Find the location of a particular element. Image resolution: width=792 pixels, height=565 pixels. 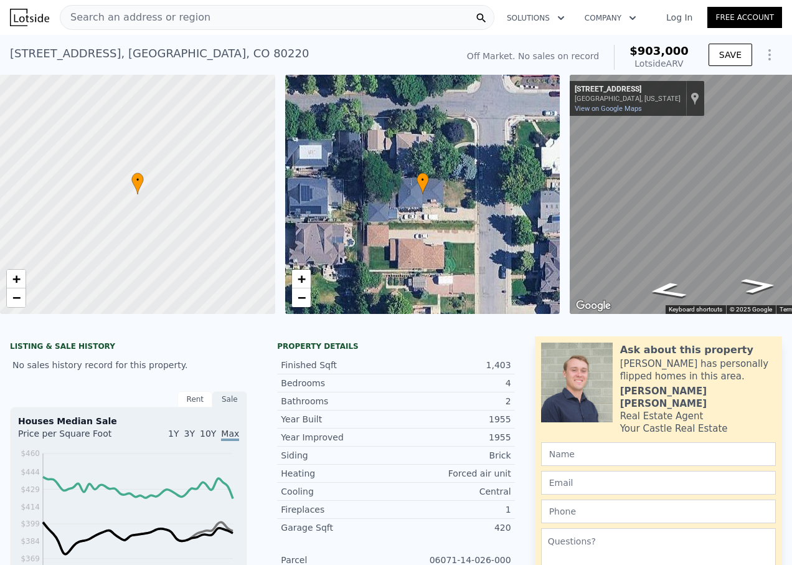

button: Keyboard shortcuts is located at coordinates (696, 310).